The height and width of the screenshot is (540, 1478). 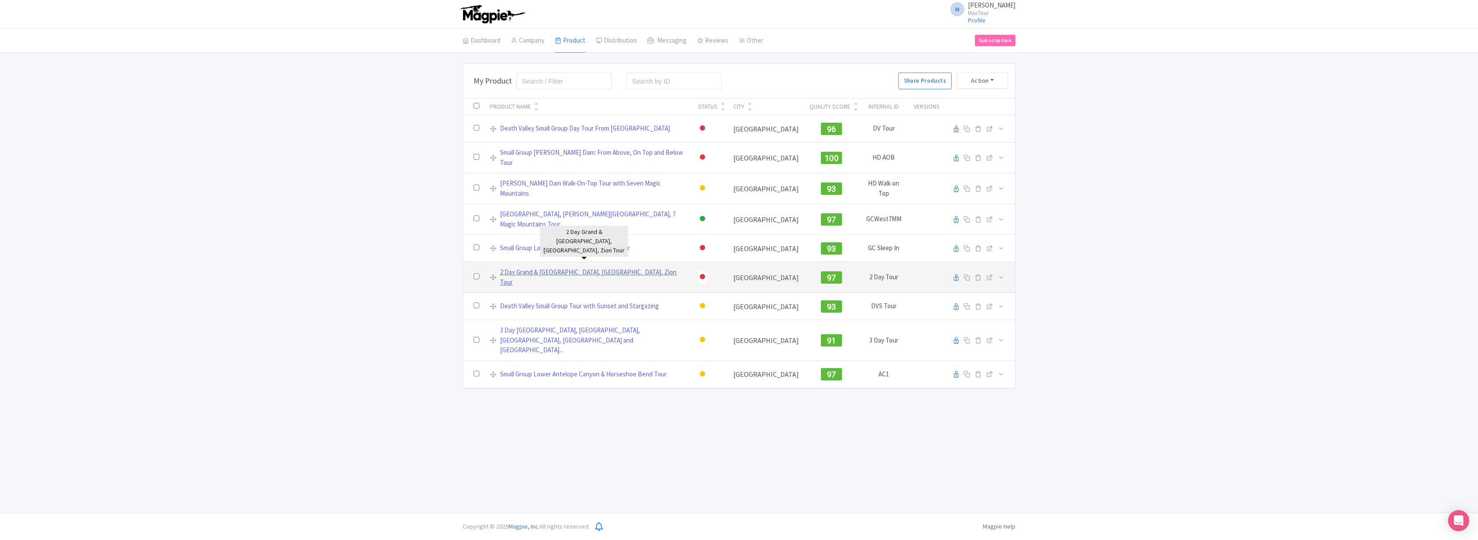 I want to click on img: logo-ab69f6fb50320c5b225c76a69d11143b.png, so click(x=492, y=14).